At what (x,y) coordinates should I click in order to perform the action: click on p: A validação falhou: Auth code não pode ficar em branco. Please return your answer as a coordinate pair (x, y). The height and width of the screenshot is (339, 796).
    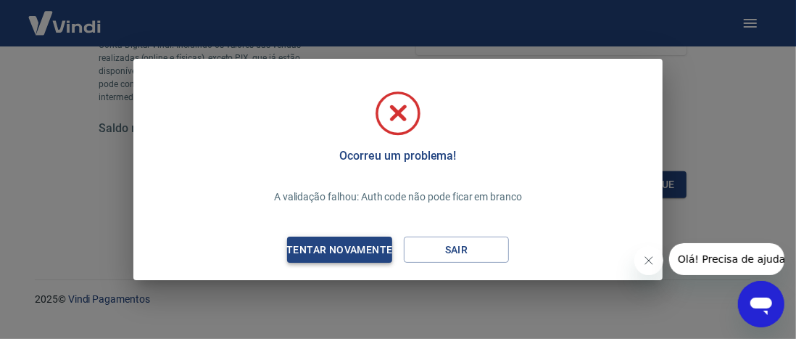
    Looking at the image, I should click on (398, 197).